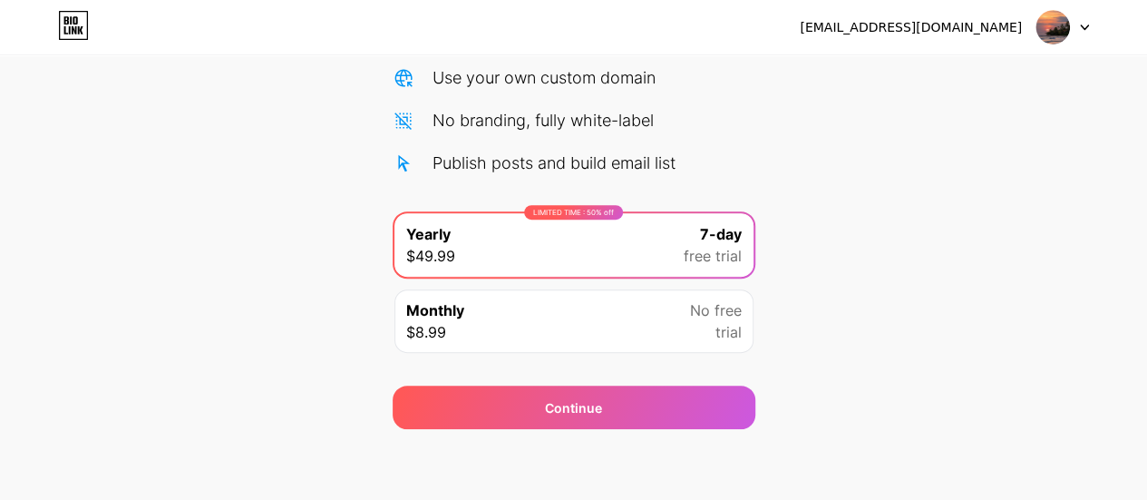 This screenshot has width=1147, height=500. What do you see at coordinates (431, 256) in the screenshot?
I see `span: $49.99` at bounding box center [431, 256].